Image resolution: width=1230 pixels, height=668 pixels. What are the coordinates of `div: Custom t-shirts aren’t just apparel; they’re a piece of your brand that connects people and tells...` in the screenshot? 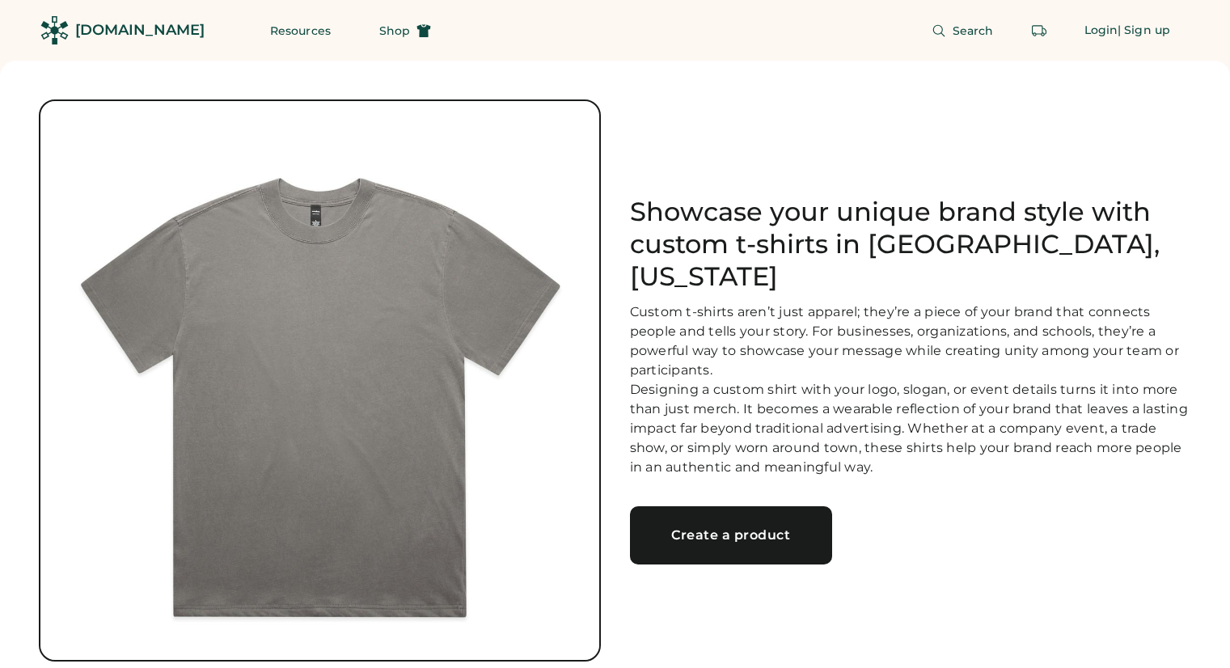 It's located at (911, 390).